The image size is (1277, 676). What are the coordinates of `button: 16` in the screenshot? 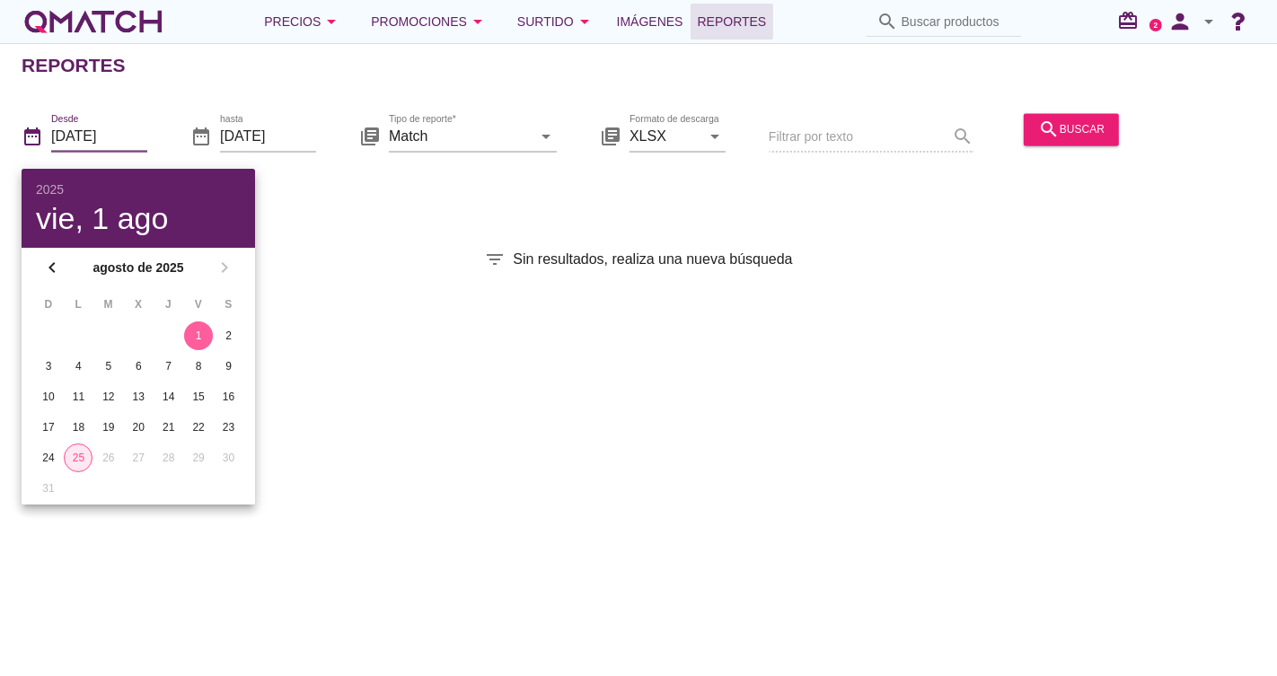 It's located at (229, 397).